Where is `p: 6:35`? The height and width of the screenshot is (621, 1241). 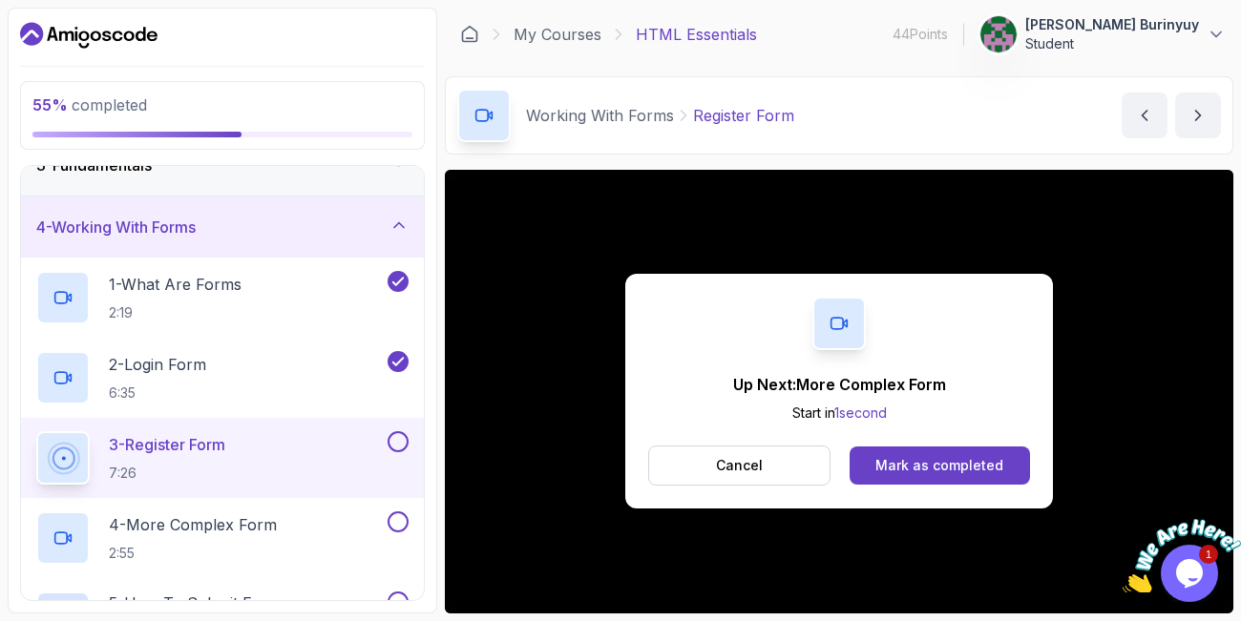
p: 6:35 is located at coordinates (157, 393).